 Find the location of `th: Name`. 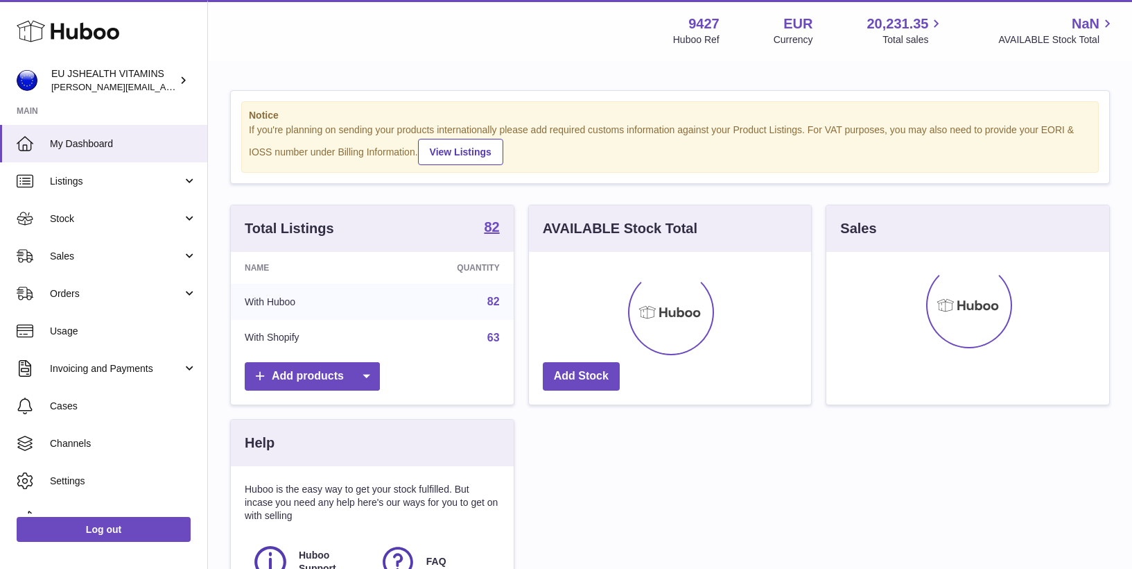

th: Name is located at coordinates (307, 268).